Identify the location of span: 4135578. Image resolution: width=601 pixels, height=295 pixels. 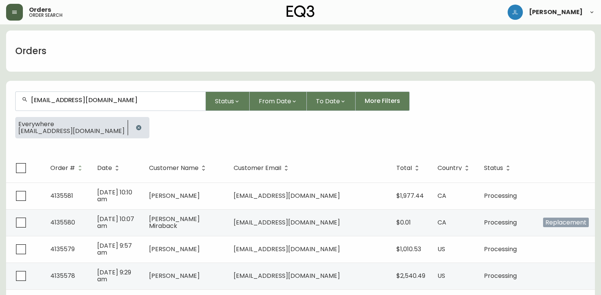
(63, 276).